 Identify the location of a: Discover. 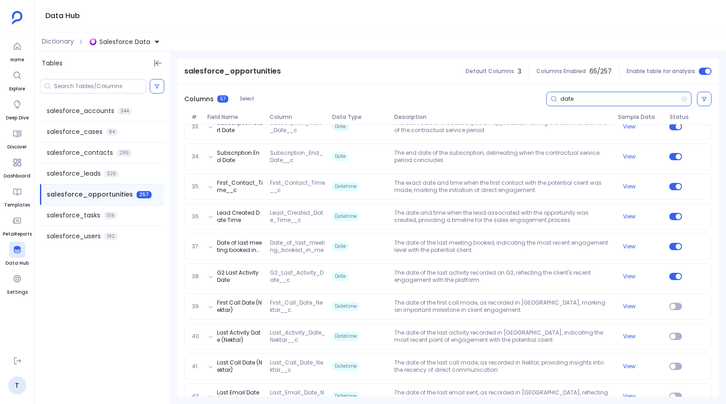
(17, 138).